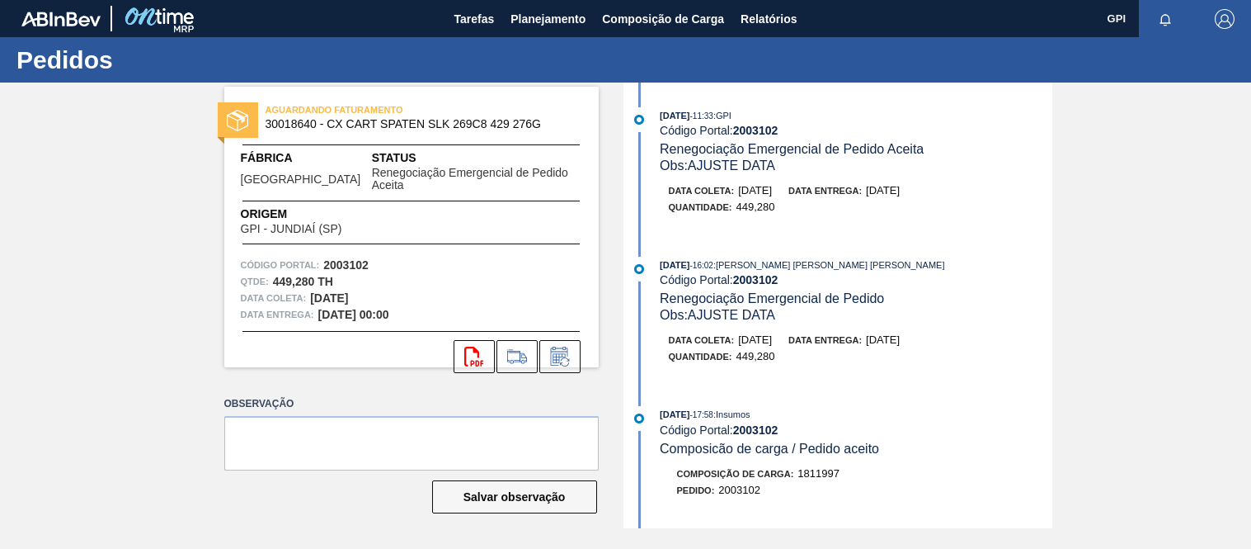 Image resolution: width=1251 pixels, height=549 pixels. I want to click on span: Código Portal:, so click(280, 265).